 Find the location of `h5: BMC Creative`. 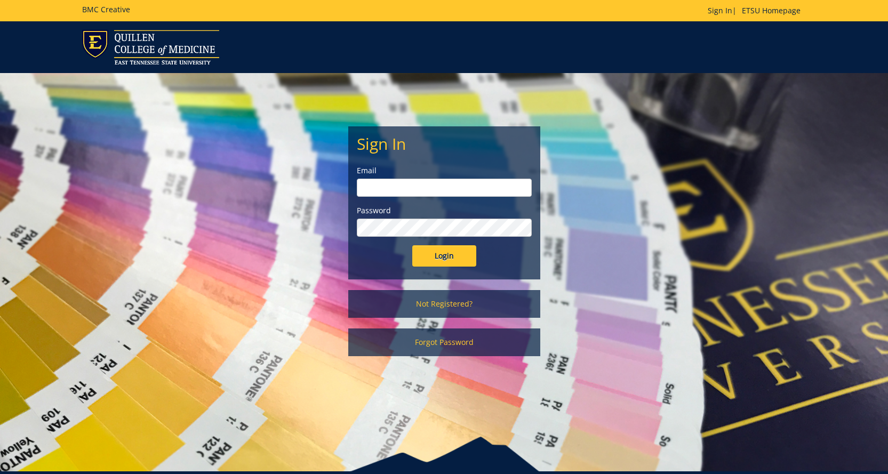

h5: BMC Creative is located at coordinates (106, 9).